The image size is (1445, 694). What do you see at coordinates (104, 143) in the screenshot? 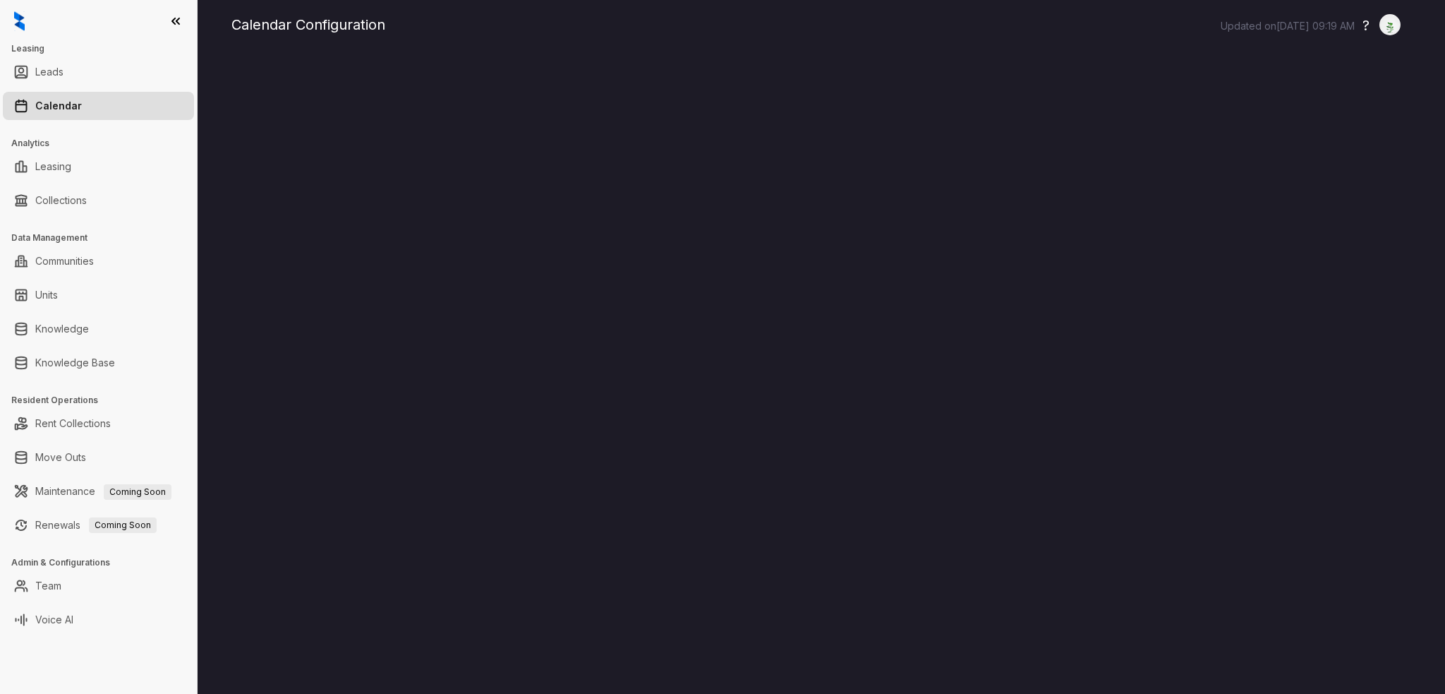
I see `h3: Analytics` at bounding box center [104, 143].